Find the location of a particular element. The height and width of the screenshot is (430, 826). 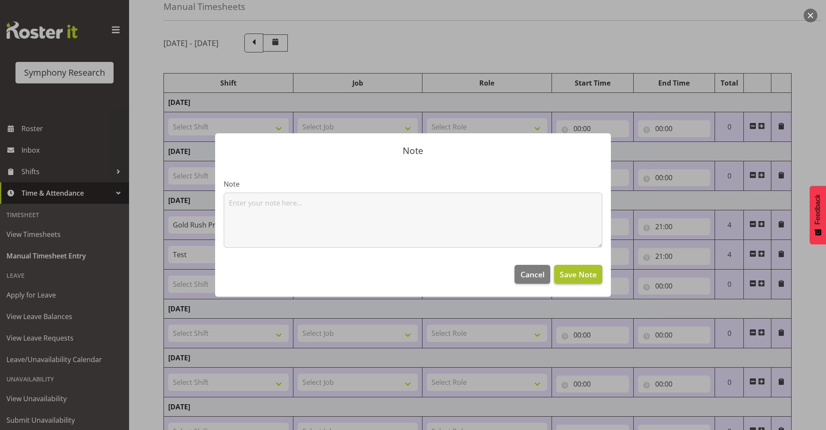

p: Note is located at coordinates (413, 151).